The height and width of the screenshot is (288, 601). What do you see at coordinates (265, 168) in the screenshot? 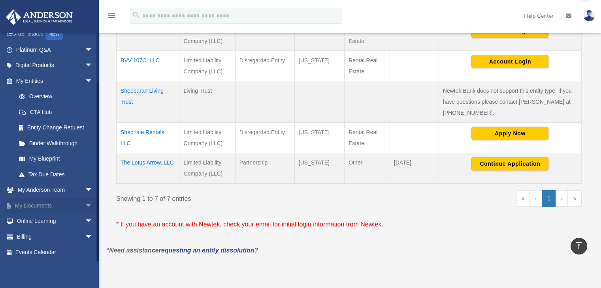
I see `td: Partnership` at bounding box center [265, 168].